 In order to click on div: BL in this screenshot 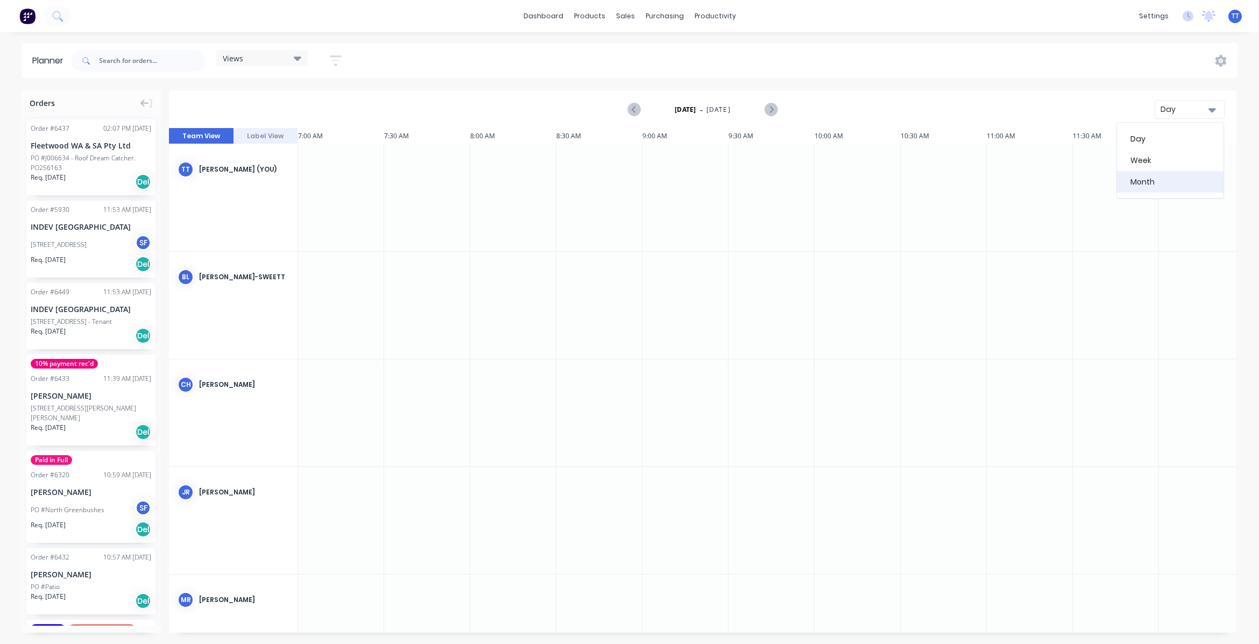, I will do `click(186, 277)`.